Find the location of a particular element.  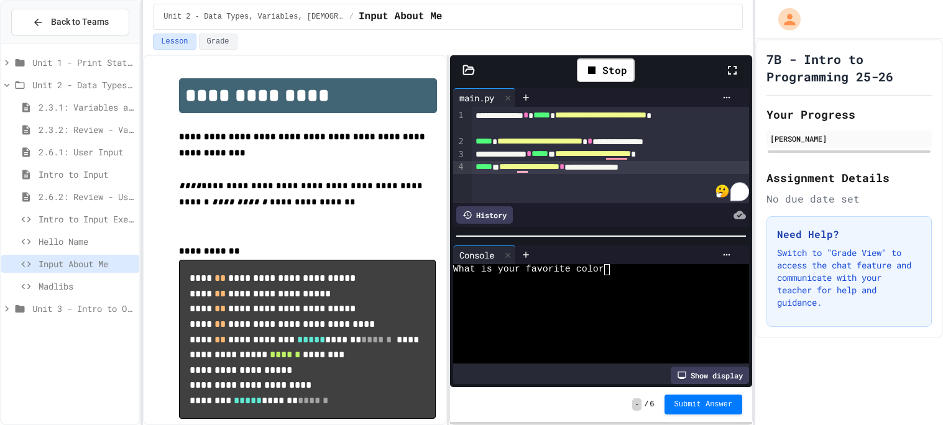

div: No due date set is located at coordinates (849, 199).